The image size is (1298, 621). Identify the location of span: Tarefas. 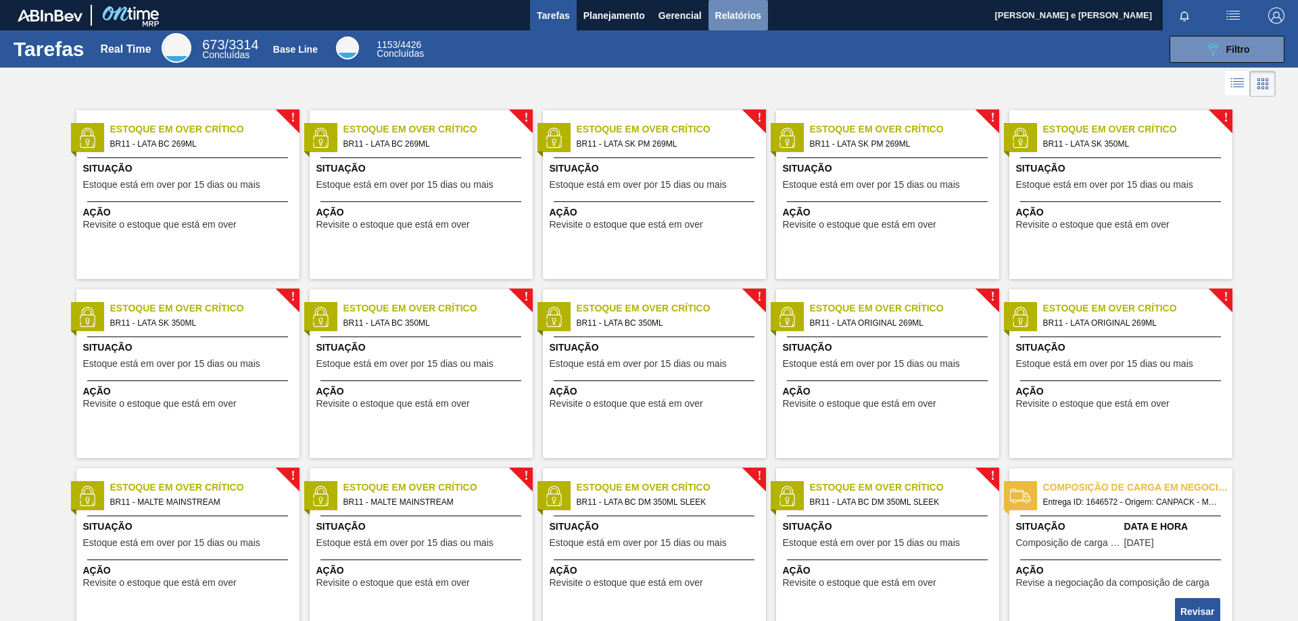
(553, 16).